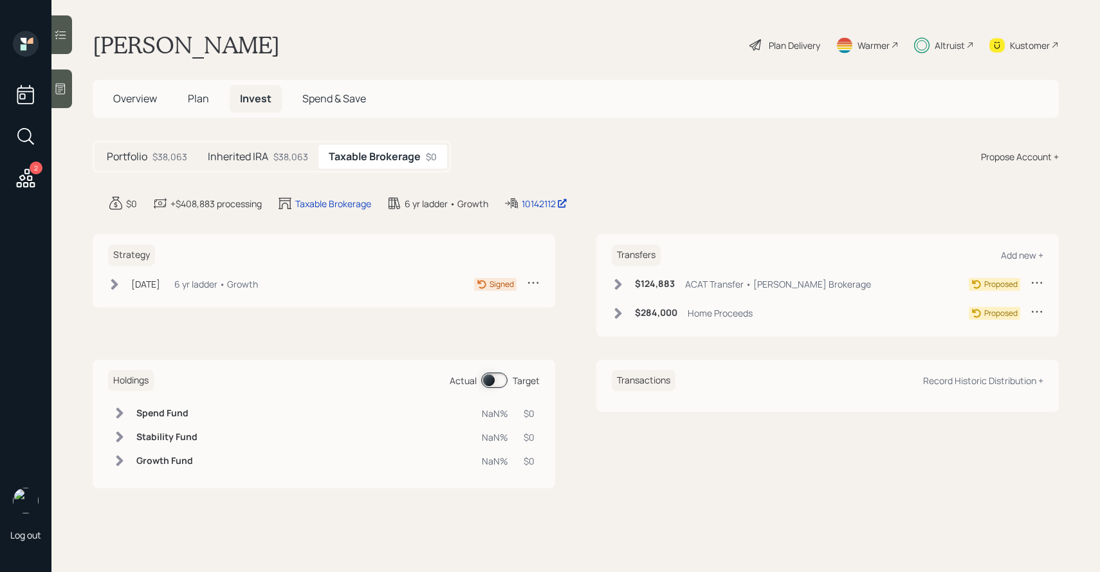 This screenshot has width=1100, height=572. Describe the element at coordinates (374, 156) in the screenshot. I see `h5: Taxable Brokerage` at that location.